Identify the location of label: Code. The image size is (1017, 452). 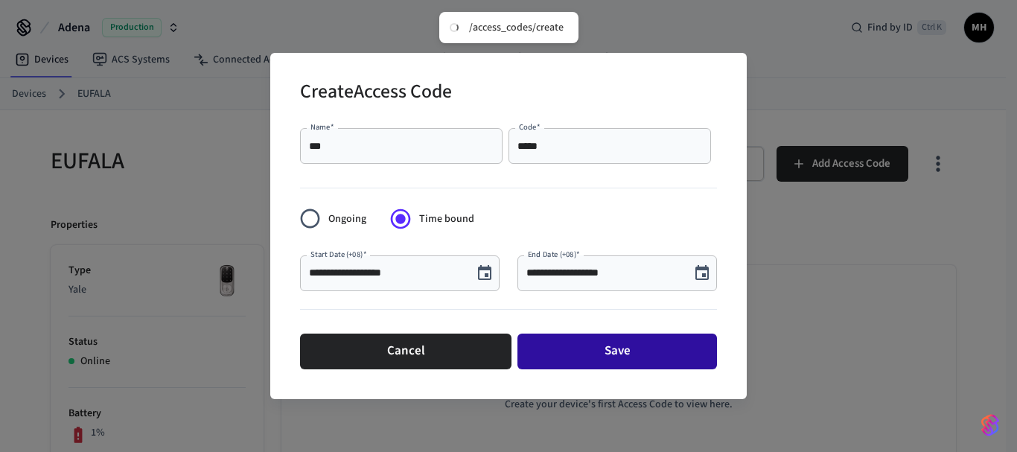
(529, 127).